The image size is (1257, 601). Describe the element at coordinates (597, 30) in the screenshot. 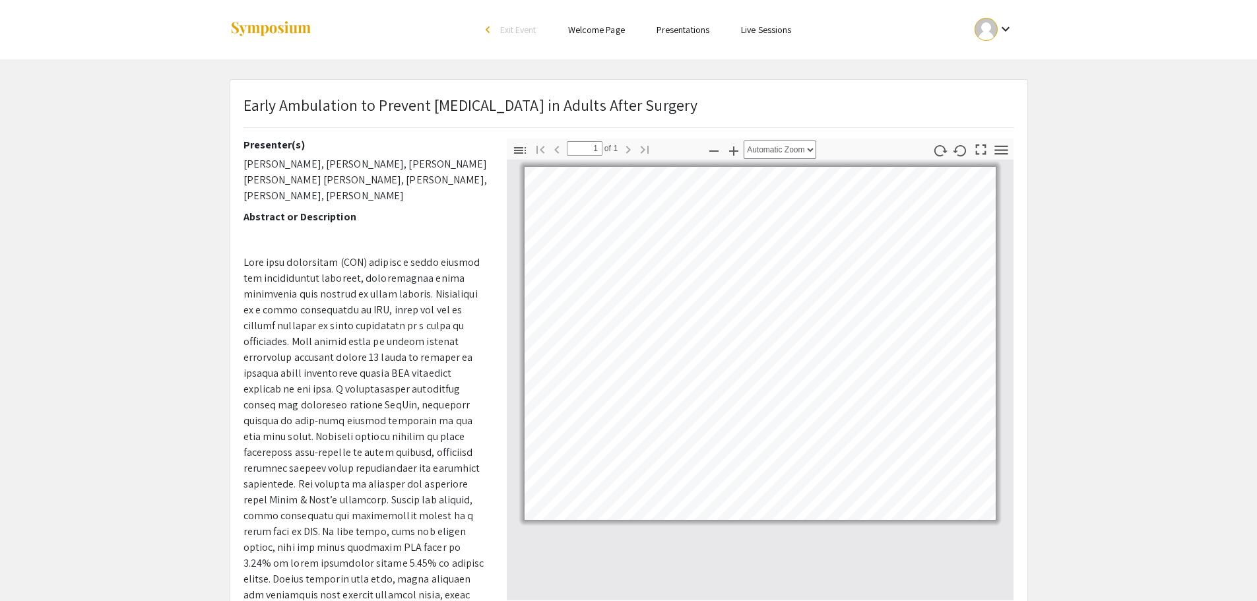

I see `a: Welcome Page` at that location.